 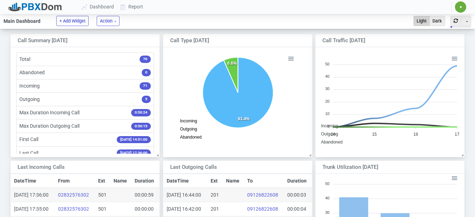 What do you see at coordinates (298, 195) in the screenshot?
I see `td: 00:00:03` at bounding box center [298, 195].